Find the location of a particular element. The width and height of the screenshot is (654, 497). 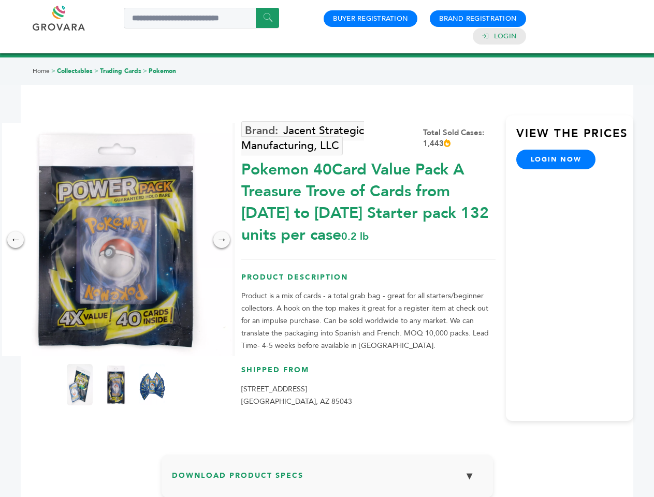

a: login now is located at coordinates (556, 160).